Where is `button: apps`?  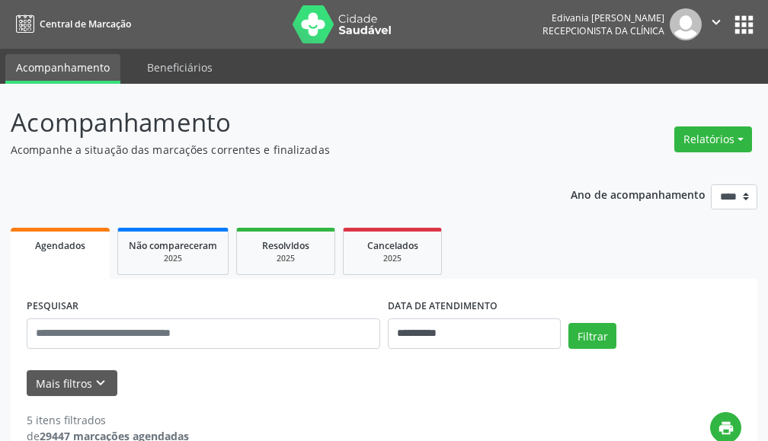
button: apps is located at coordinates (744, 24).